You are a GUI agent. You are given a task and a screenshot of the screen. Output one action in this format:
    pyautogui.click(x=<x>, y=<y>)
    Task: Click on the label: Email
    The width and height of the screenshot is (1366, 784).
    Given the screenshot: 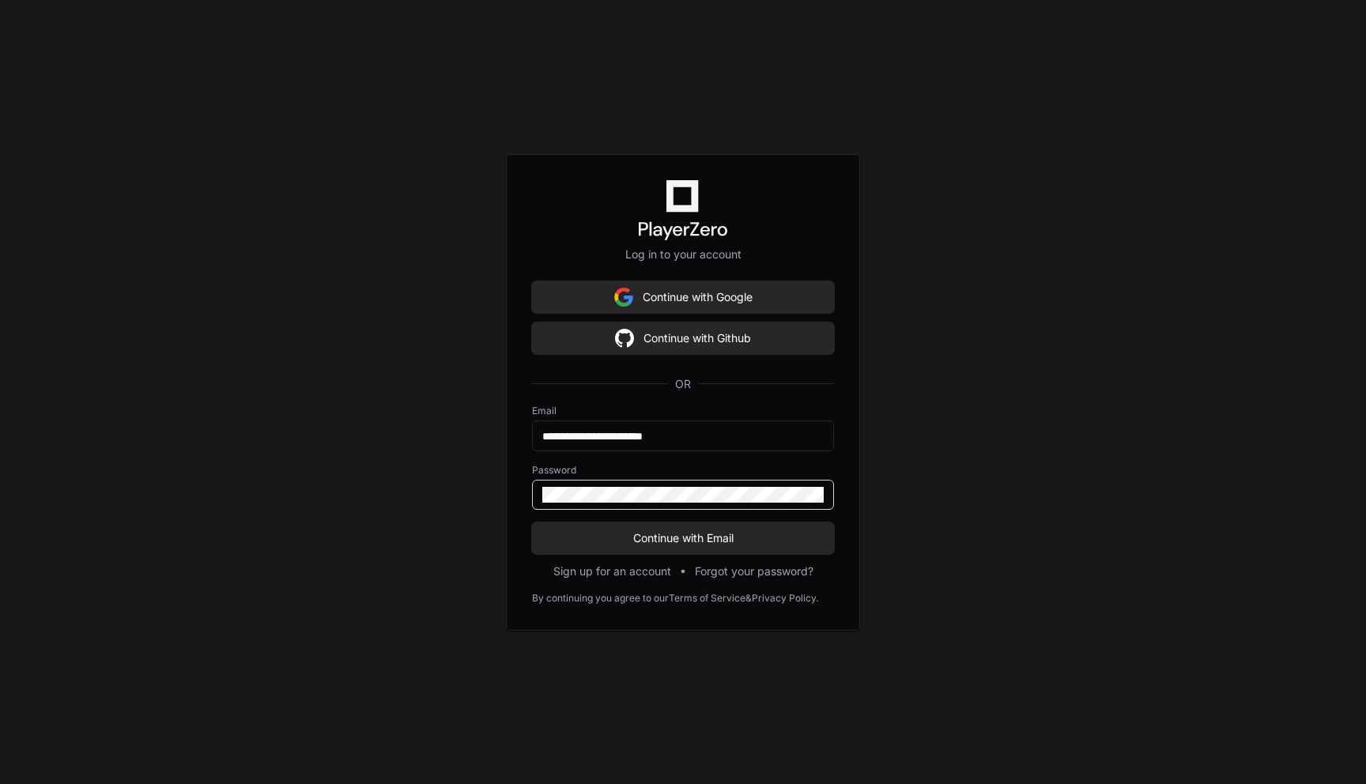 What is the action you would take?
    pyautogui.click(x=683, y=411)
    